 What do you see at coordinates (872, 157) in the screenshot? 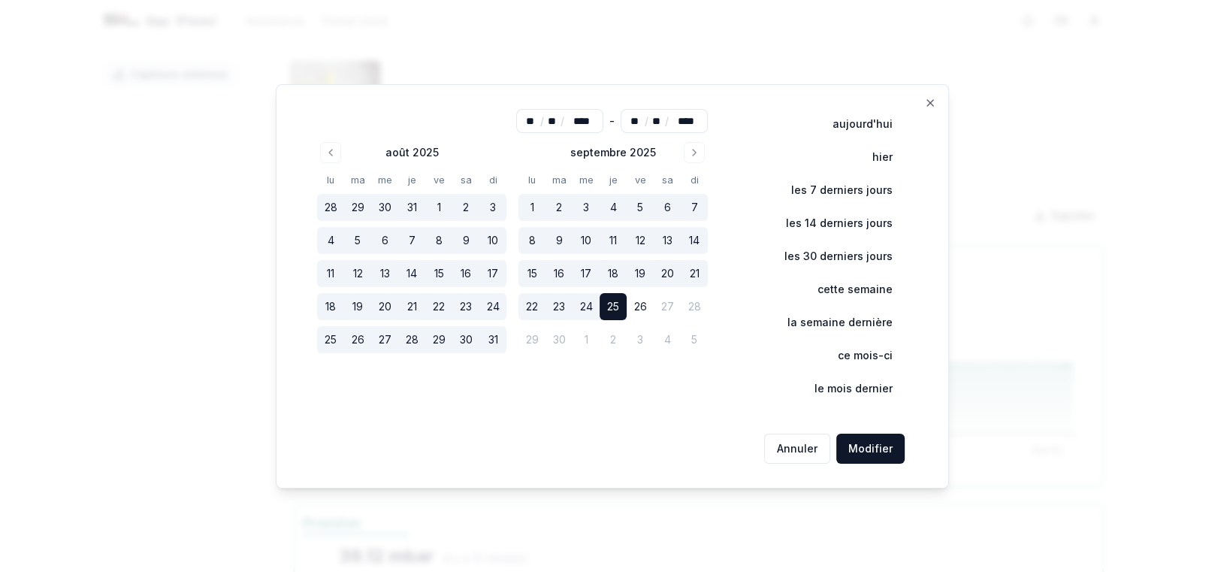
I see `button: hier` at bounding box center [872, 157].